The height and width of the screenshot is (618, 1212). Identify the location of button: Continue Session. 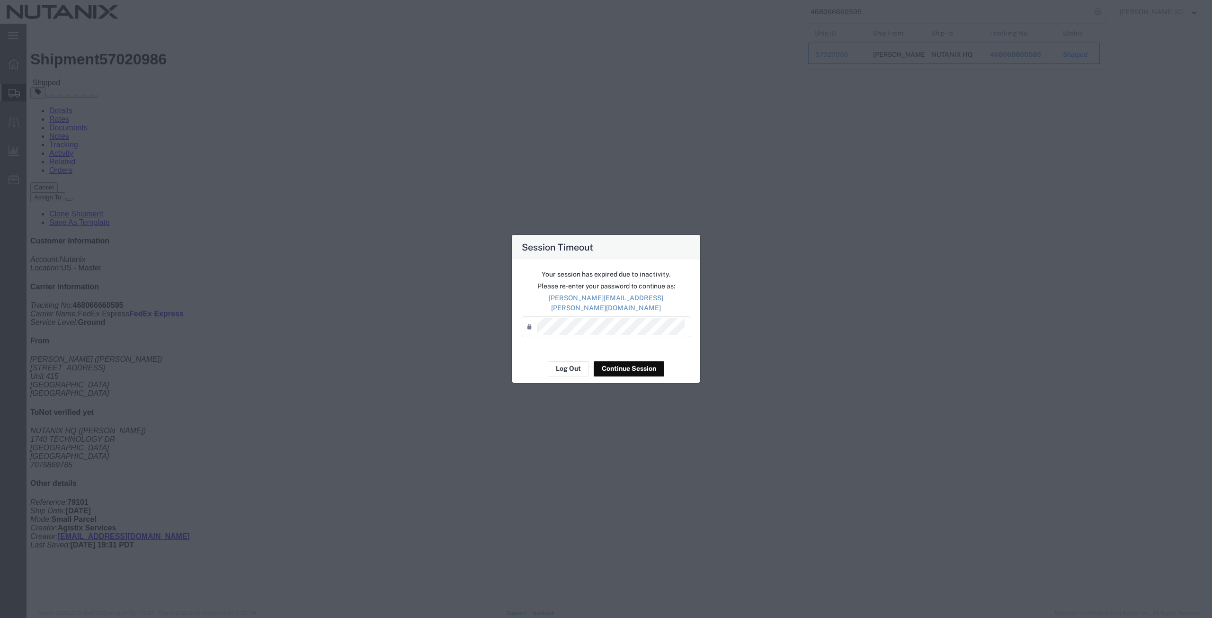
(629, 369).